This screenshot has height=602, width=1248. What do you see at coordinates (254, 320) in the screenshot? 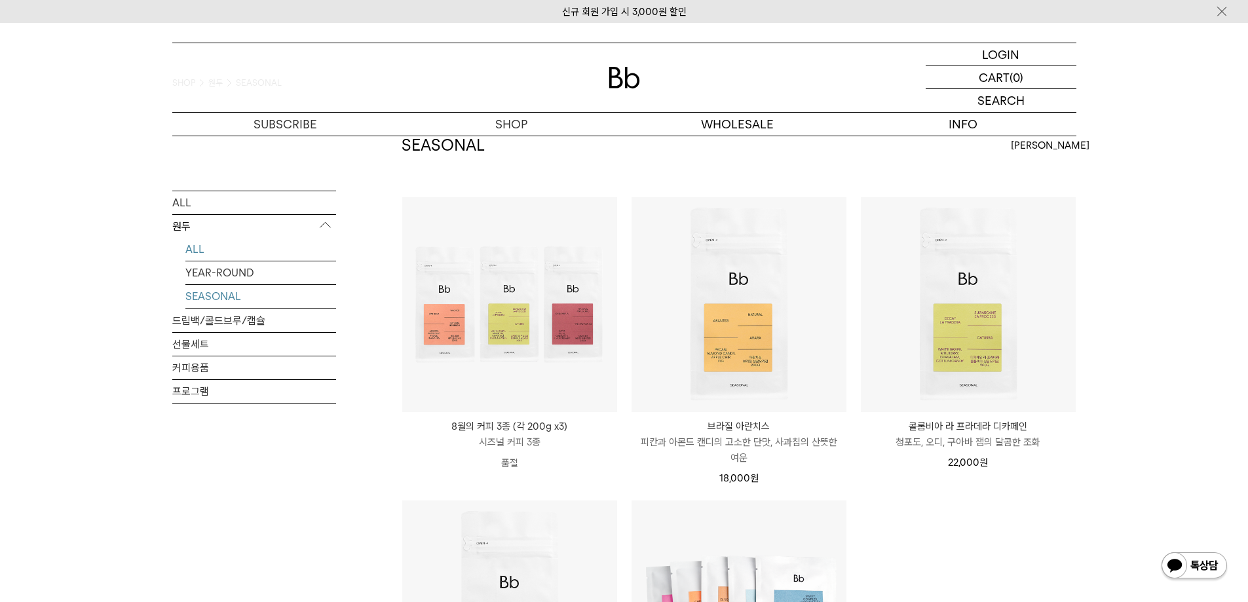
I see `a: 드립백/콜드브루/캡슐` at bounding box center [254, 320].